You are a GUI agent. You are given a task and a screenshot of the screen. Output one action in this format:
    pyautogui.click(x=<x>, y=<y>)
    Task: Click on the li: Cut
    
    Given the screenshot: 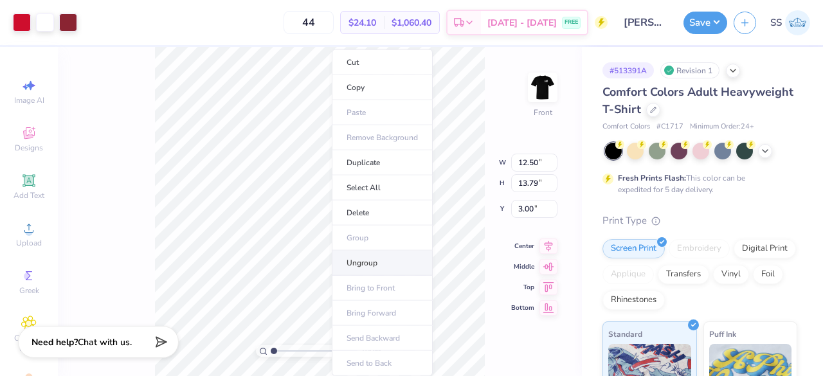 What is the action you would take?
    pyautogui.click(x=382, y=62)
    